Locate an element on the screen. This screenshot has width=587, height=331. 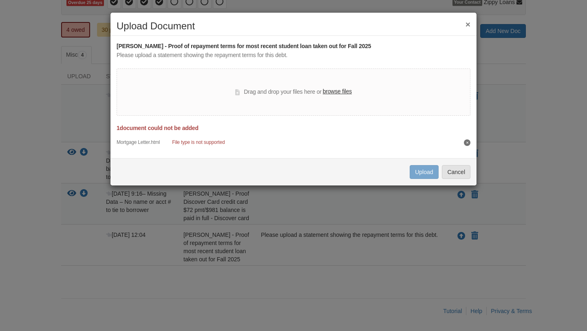
div: Mortgage Letter.html is located at coordinates (138, 143).